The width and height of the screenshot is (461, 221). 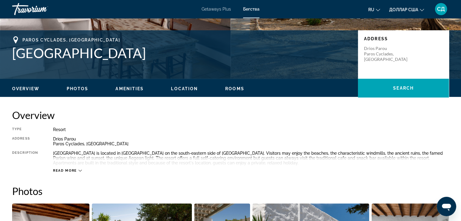 I want to click on button: Rooms, so click(x=234, y=89).